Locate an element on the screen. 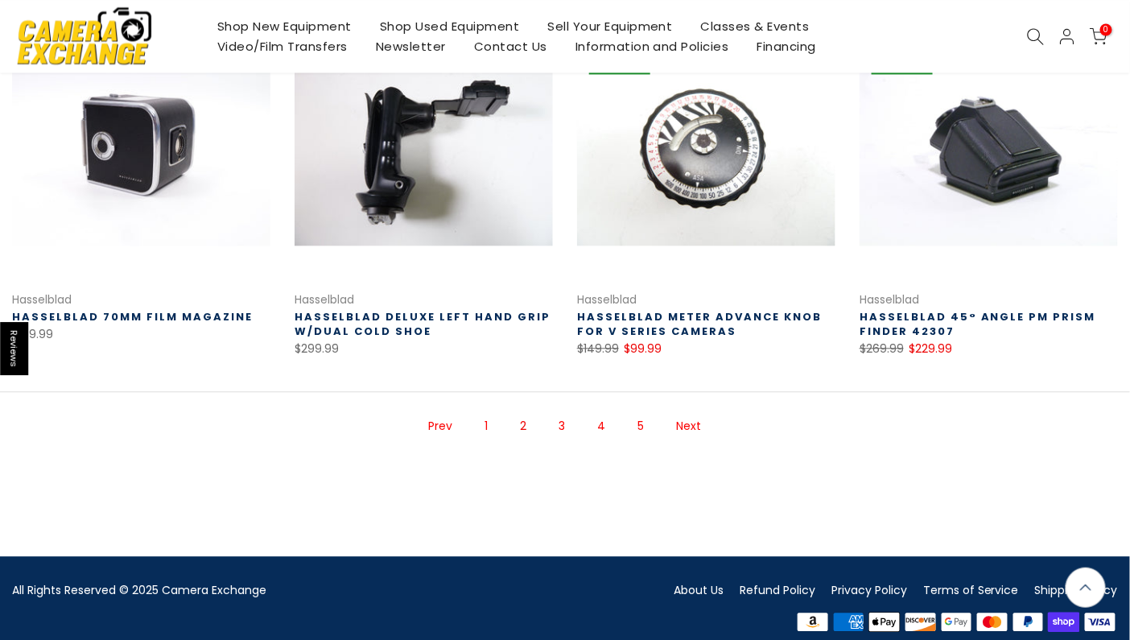 This screenshot has height=640, width=1130. img: amazon payments is located at coordinates (813, 622).